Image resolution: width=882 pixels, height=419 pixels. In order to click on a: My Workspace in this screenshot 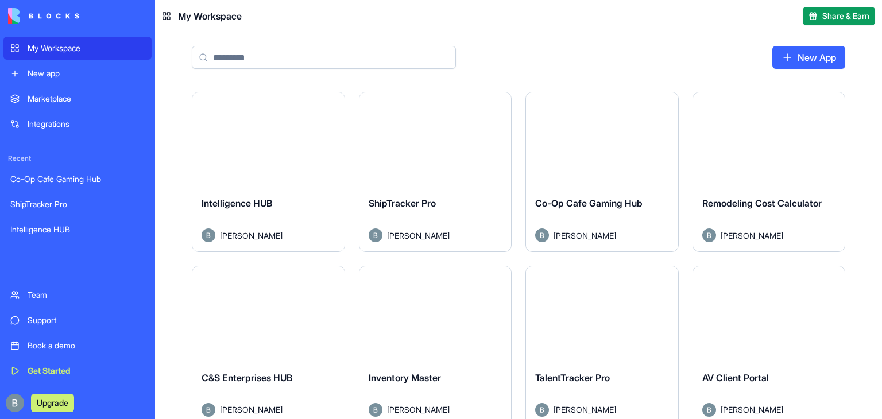, I will do `click(78, 48)`.